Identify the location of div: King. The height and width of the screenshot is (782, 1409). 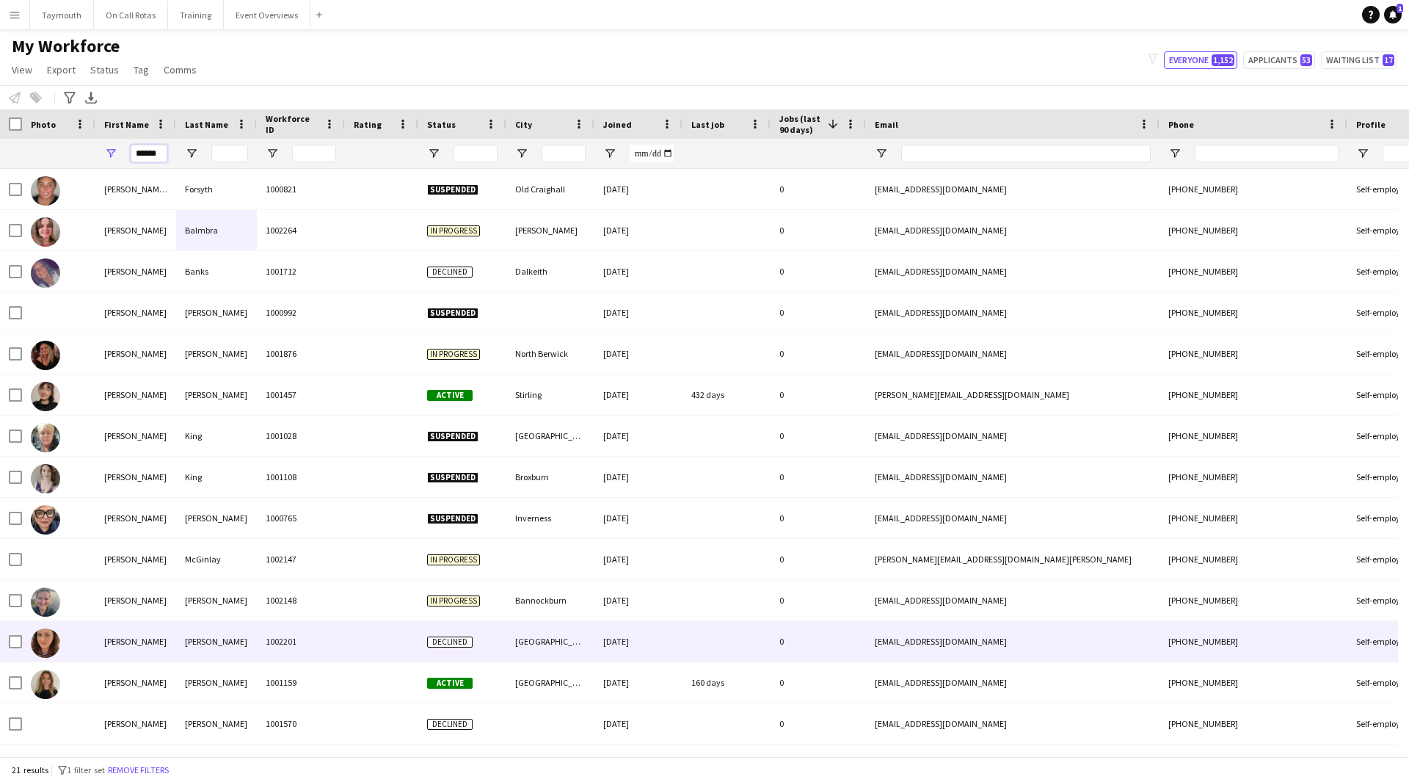
(217, 435).